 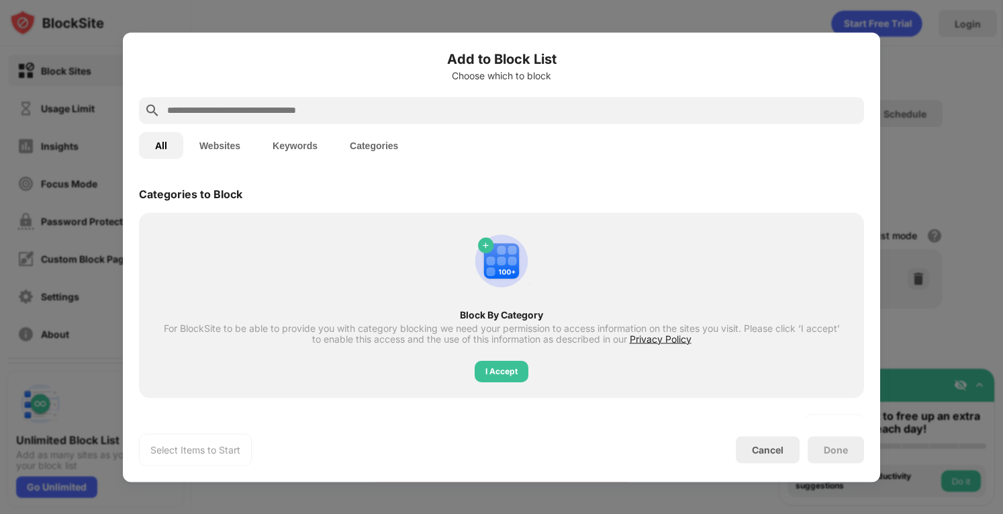 I want to click on img: search.svg, so click(x=152, y=110).